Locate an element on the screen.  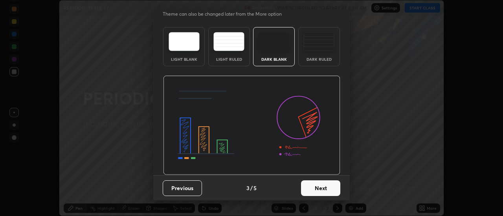
img: darkRuledTheme.de295e13.svg is located at coordinates (319, 42).